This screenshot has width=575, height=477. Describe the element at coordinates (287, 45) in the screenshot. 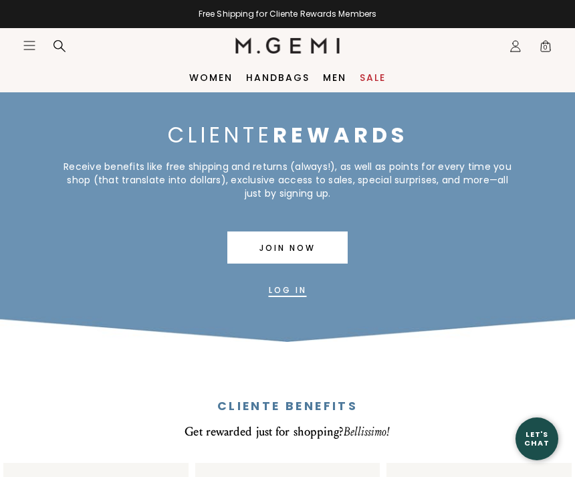

I see `img: M.Gemi` at that location.